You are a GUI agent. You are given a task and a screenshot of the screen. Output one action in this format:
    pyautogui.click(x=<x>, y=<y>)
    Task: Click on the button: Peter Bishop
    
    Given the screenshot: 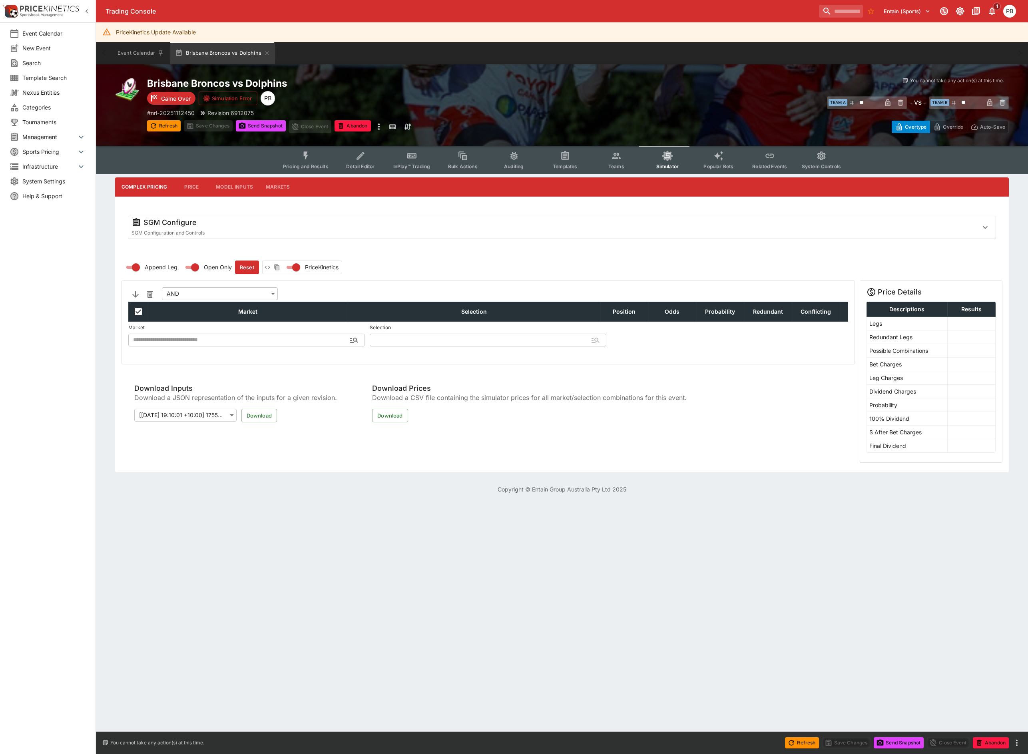 What is the action you would take?
    pyautogui.click(x=1010, y=11)
    